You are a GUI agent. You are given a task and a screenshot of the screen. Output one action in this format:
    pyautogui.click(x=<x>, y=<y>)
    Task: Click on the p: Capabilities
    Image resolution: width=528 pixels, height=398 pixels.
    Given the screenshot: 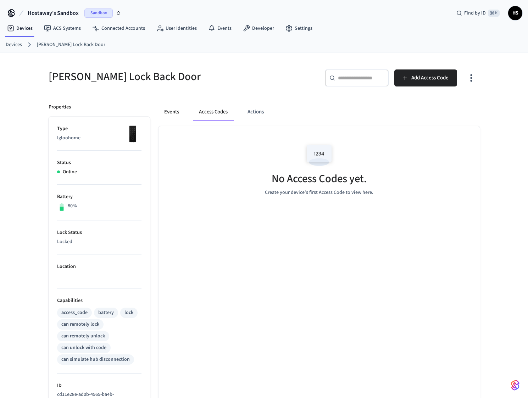 What is the action you would take?
    pyautogui.click(x=99, y=301)
    